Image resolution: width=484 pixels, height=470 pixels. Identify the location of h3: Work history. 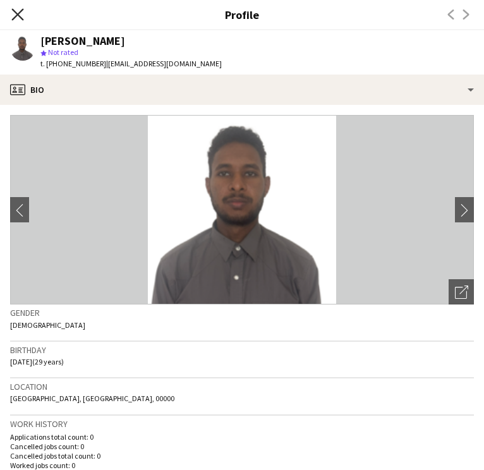
(242, 424).